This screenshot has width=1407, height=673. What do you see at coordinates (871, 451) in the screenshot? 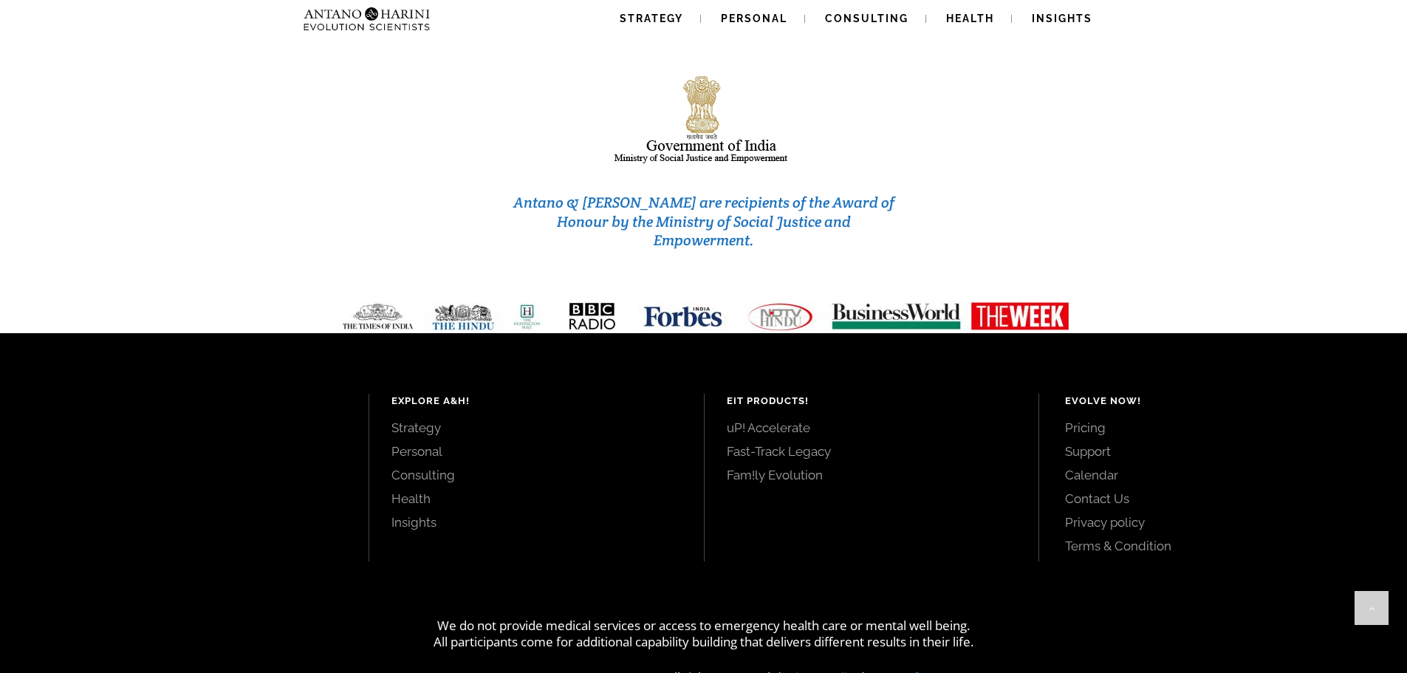
I see `a: Fast-Track Legacy` at bounding box center [871, 451].